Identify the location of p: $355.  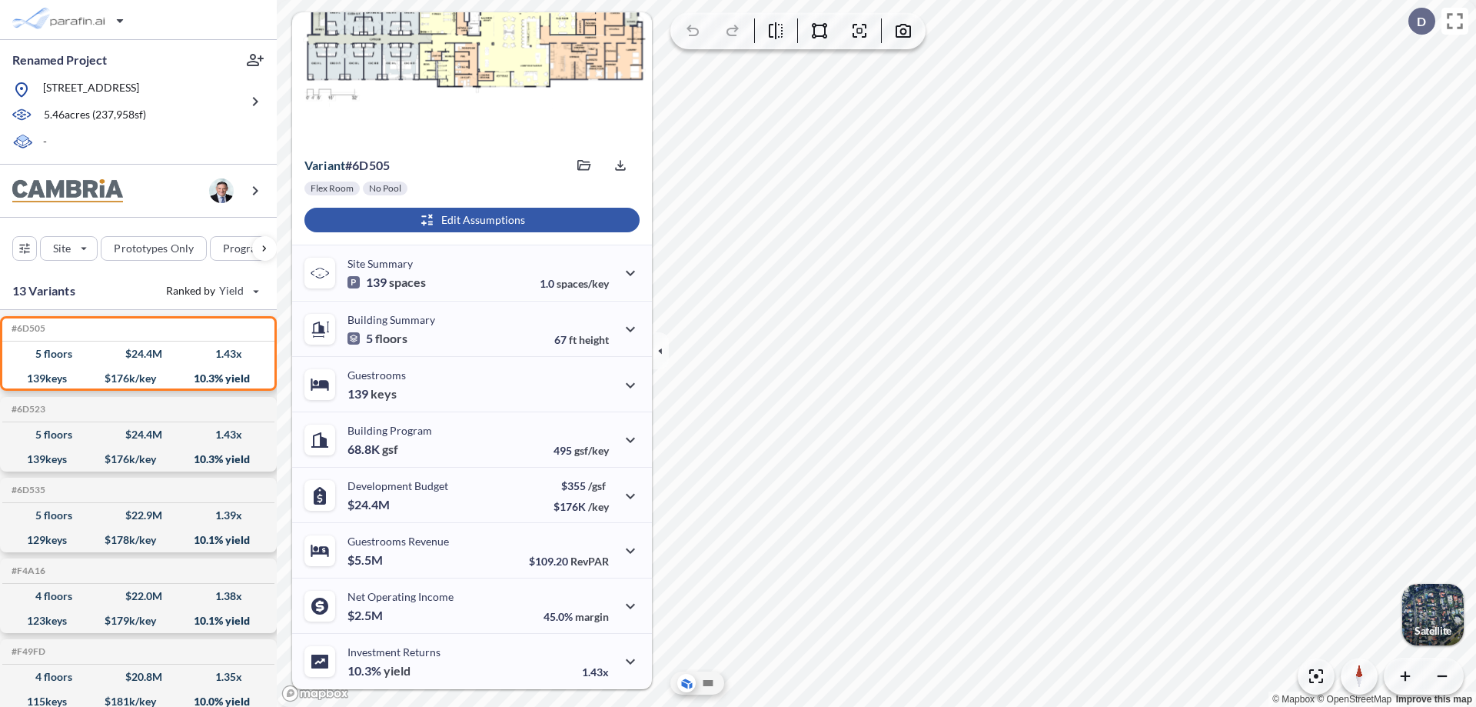
(581, 485).